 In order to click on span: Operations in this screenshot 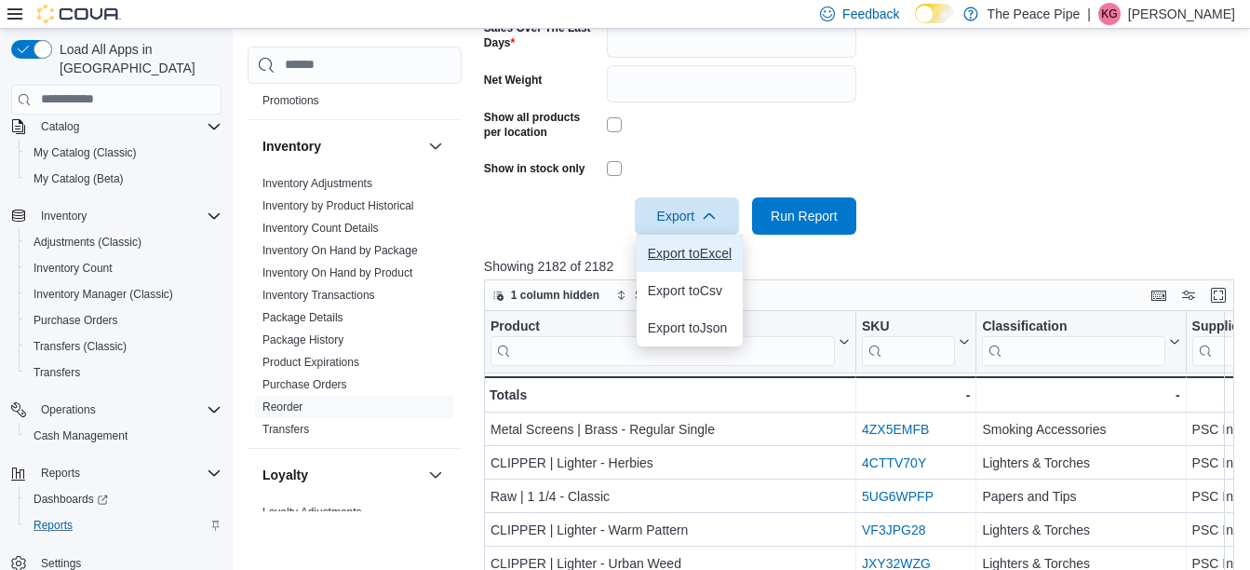, I will do `click(128, 410)`.